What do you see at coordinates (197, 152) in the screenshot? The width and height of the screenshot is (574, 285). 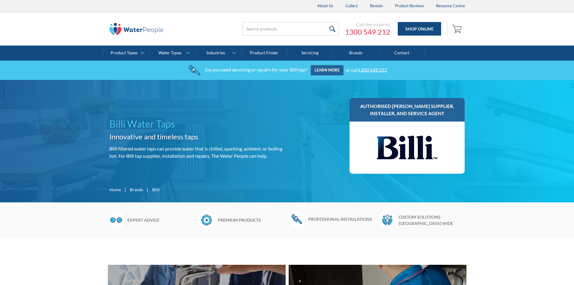 I see `p: Billi filtered water taps can provide water that is chilled, sparking, ambient, or boiling hot. F...` at bounding box center [197, 152].